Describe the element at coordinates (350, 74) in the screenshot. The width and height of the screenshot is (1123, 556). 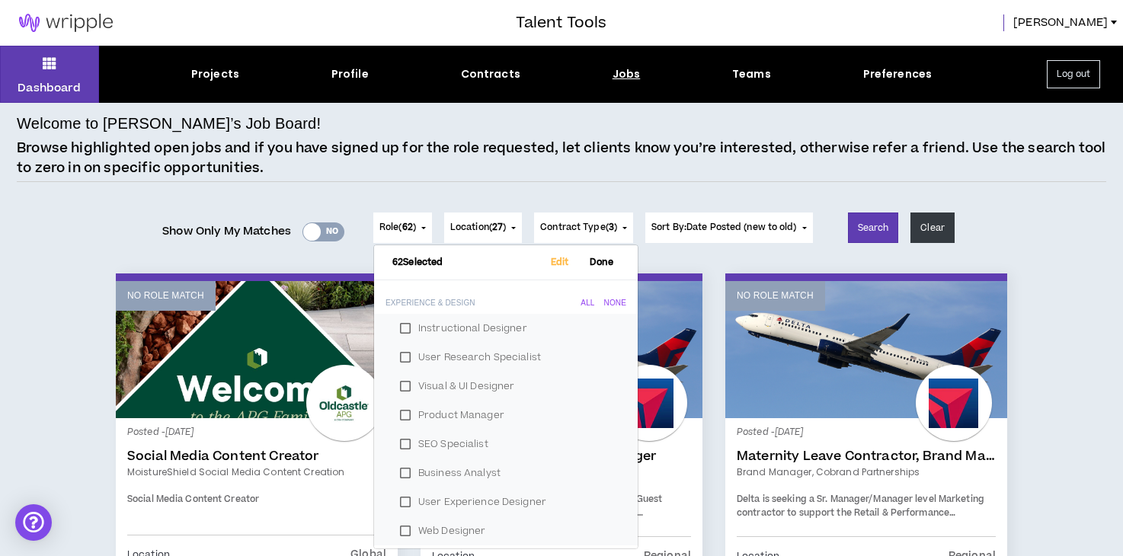
I see `div: Profile` at that location.